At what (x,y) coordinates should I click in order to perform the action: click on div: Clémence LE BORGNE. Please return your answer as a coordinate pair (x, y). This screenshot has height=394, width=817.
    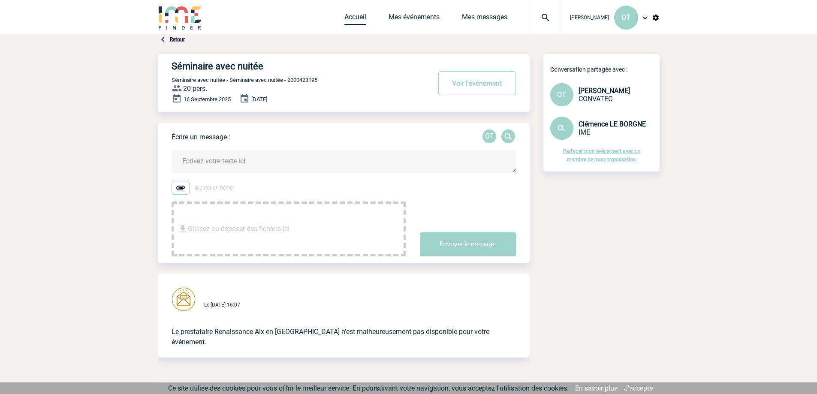
    Looking at the image, I should click on (508, 136).